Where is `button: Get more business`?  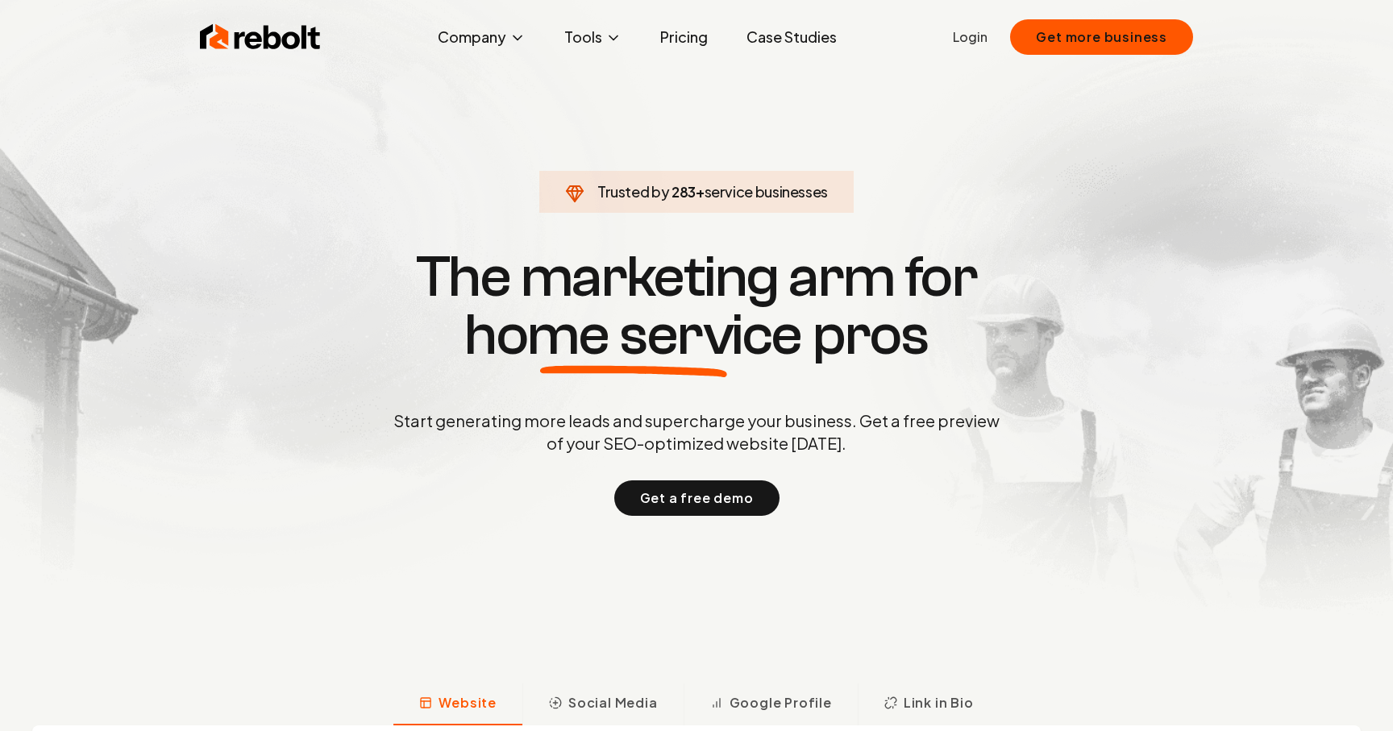
button: Get more business is located at coordinates (1101, 37).